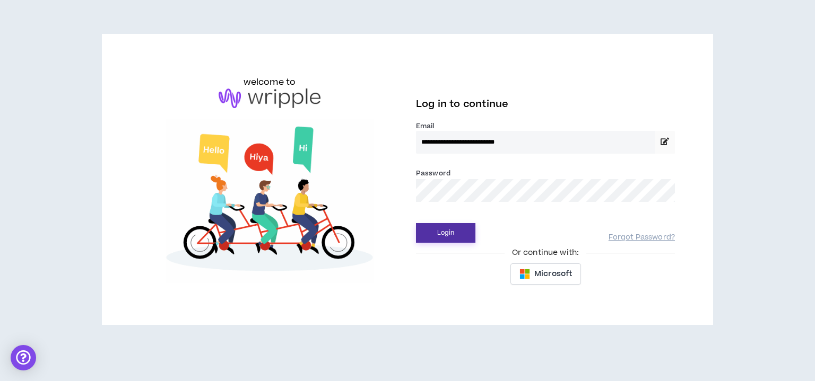  Describe the element at coordinates (553, 274) in the screenshot. I see `span: Microsoft` at that location.